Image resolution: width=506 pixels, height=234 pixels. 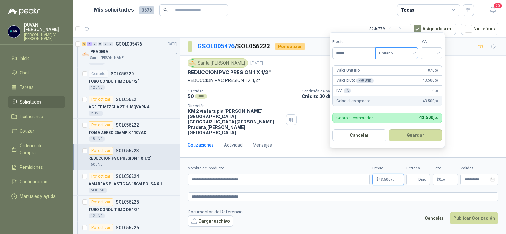 What do you see at coordinates (126, 208) in the screenshot?
I see `a: Por cotizarSOL056225TUBO CONDUIT IMC DE 1/2"12 UND` at bounding box center [126, 208].